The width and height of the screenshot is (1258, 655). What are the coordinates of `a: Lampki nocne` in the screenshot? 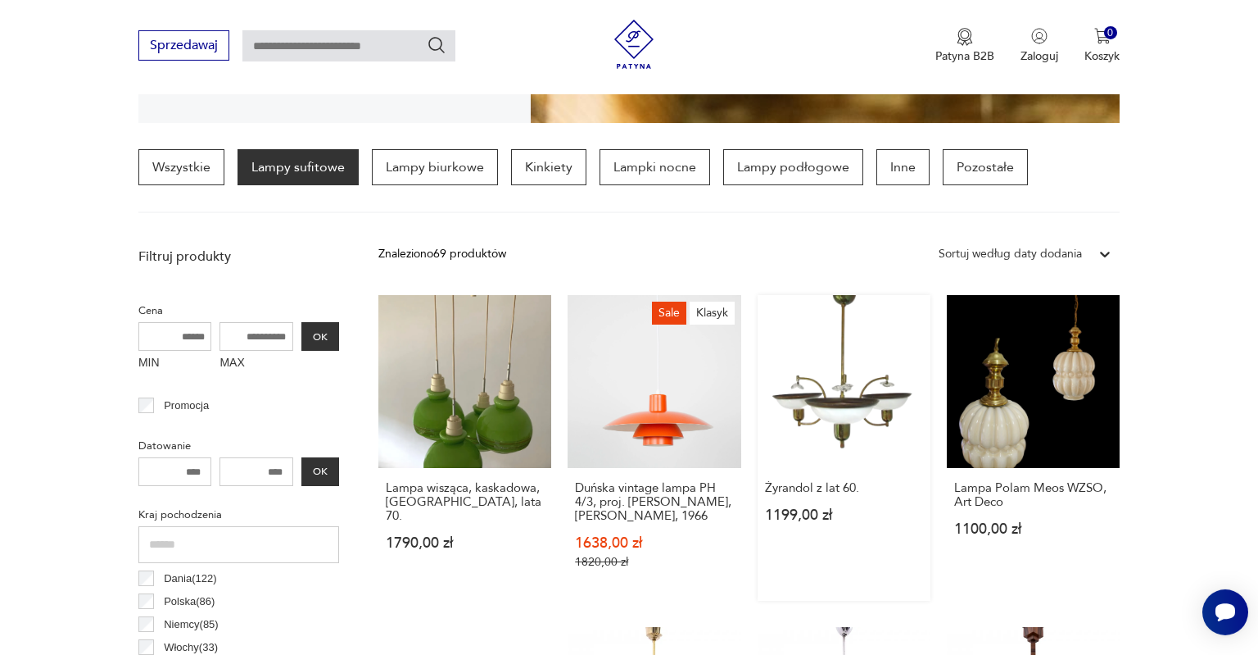 It's located at (655, 167).